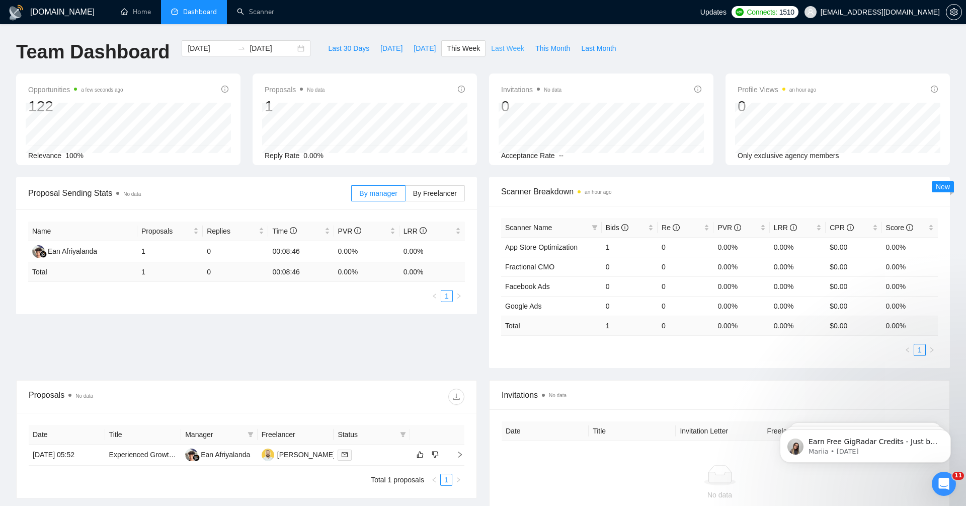 The width and height of the screenshot is (966, 506). I want to click on span: Profile Views, so click(777, 90).